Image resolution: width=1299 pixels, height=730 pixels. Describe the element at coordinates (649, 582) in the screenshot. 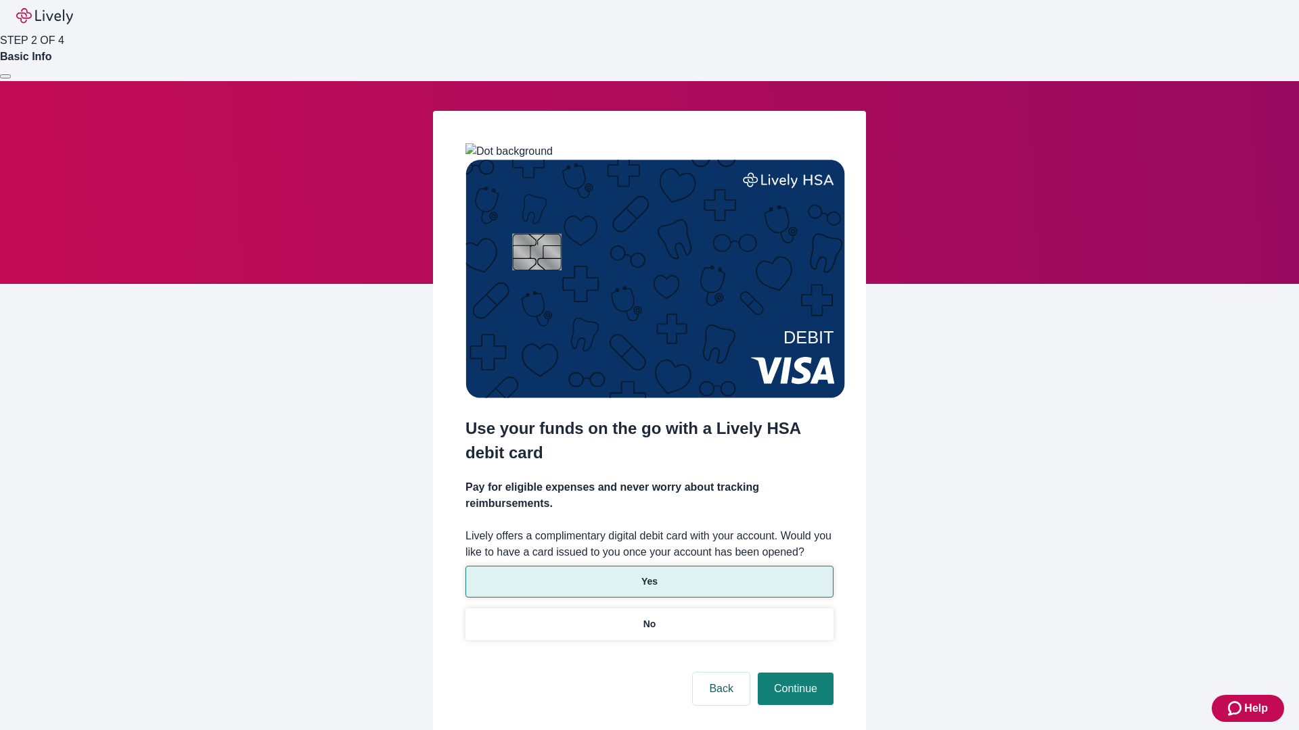

I see `p: Yes` at that location.